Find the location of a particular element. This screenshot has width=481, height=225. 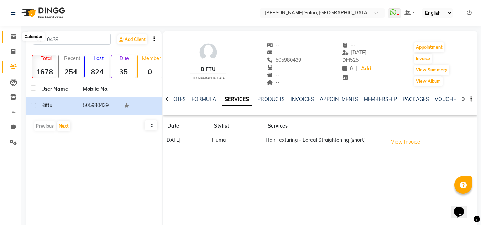

th: Date is located at coordinates (186, 126).